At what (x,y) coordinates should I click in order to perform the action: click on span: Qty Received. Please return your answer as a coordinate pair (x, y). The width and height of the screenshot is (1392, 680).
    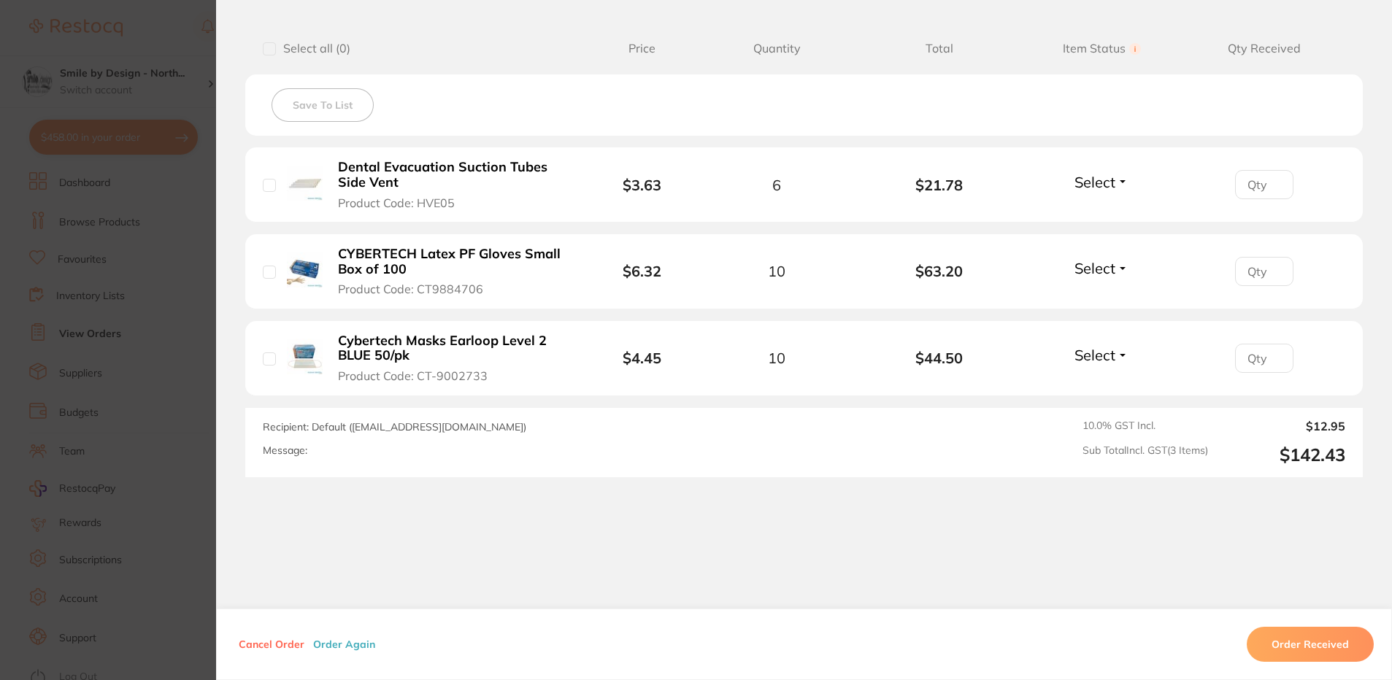
    Looking at the image, I should click on (1264, 48).